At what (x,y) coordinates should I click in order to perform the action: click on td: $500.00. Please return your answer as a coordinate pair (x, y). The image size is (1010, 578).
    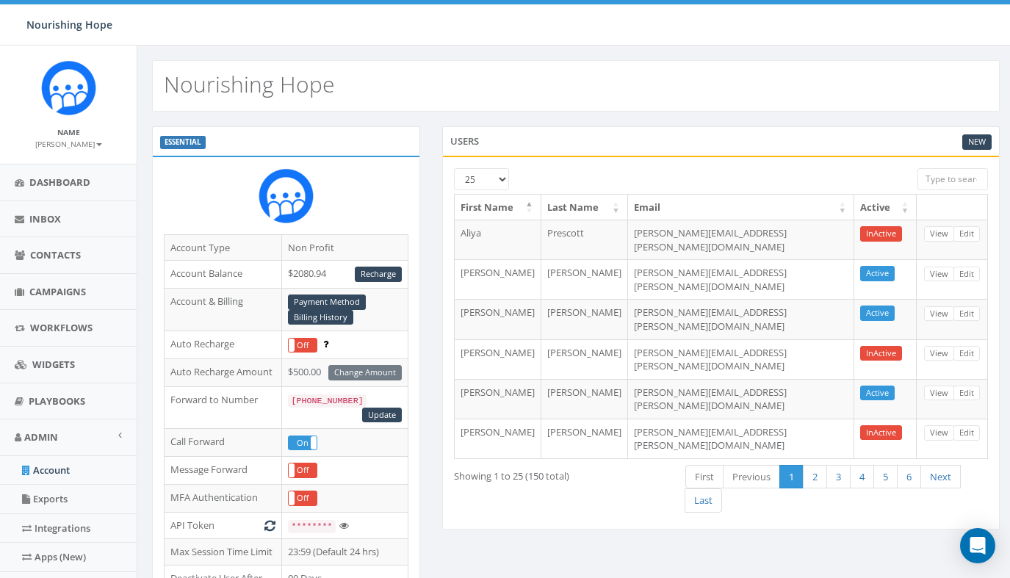
    Looking at the image, I should click on (345, 373).